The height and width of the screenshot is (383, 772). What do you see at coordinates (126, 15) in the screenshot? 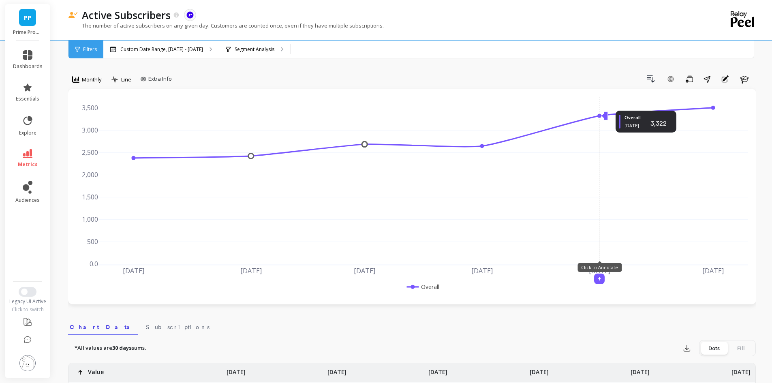
I see `p: Active Subscribers` at bounding box center [126, 15].